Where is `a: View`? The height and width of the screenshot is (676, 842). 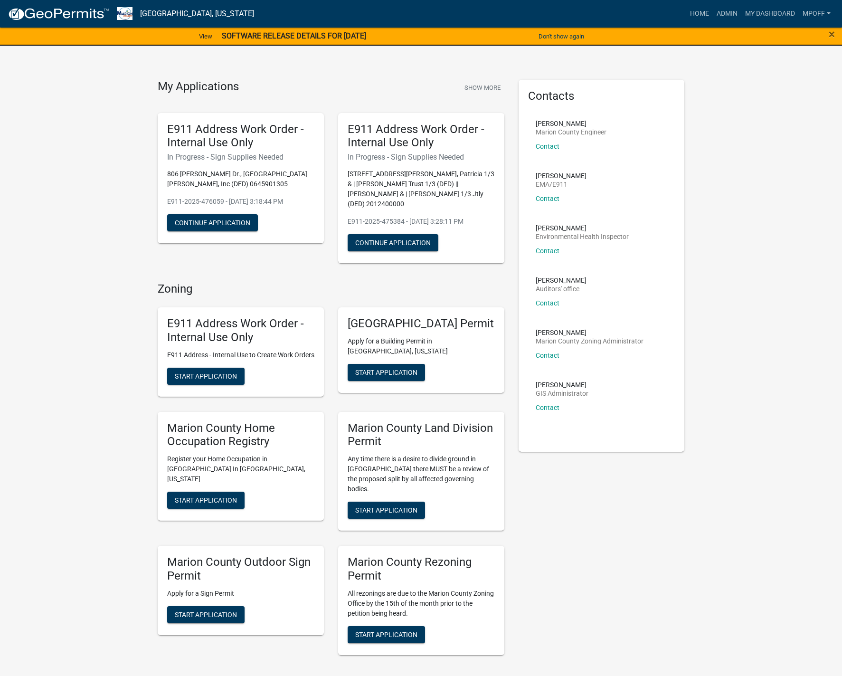
a: View is located at coordinates (206, 36).